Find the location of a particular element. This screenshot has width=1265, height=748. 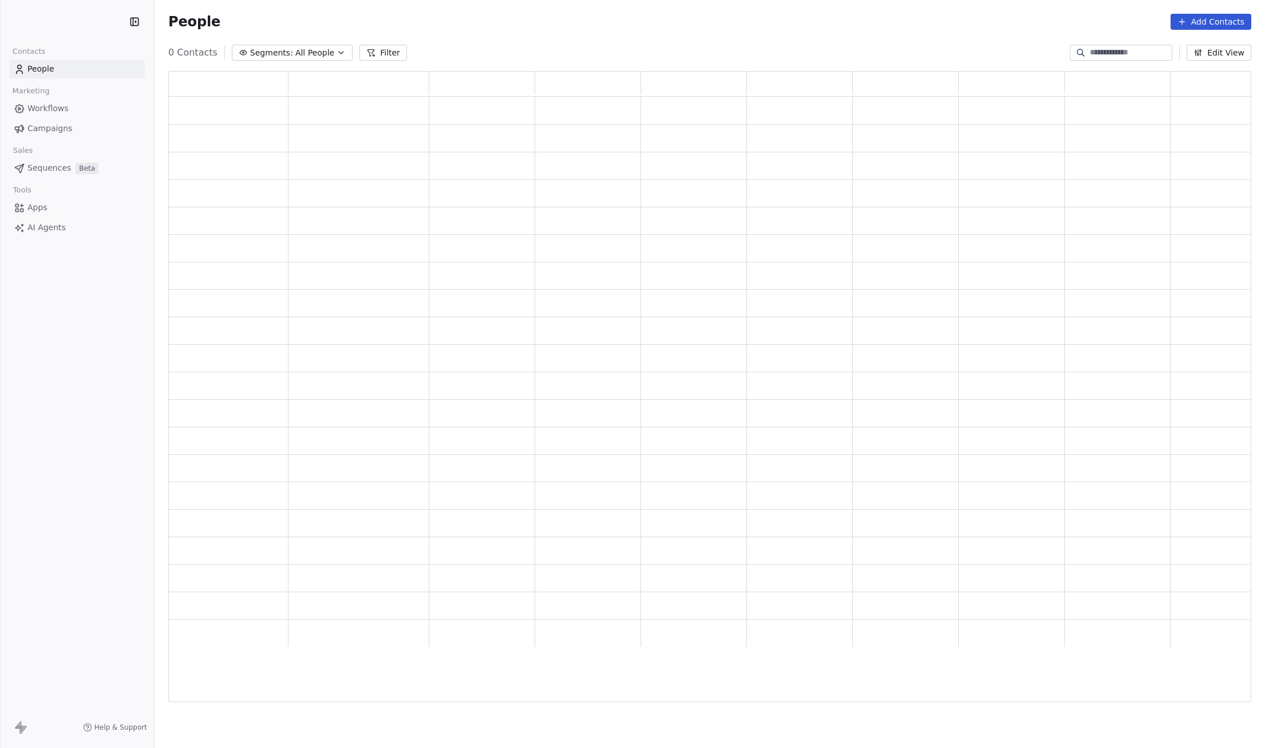

span: Workflows is located at coordinates (48, 108).